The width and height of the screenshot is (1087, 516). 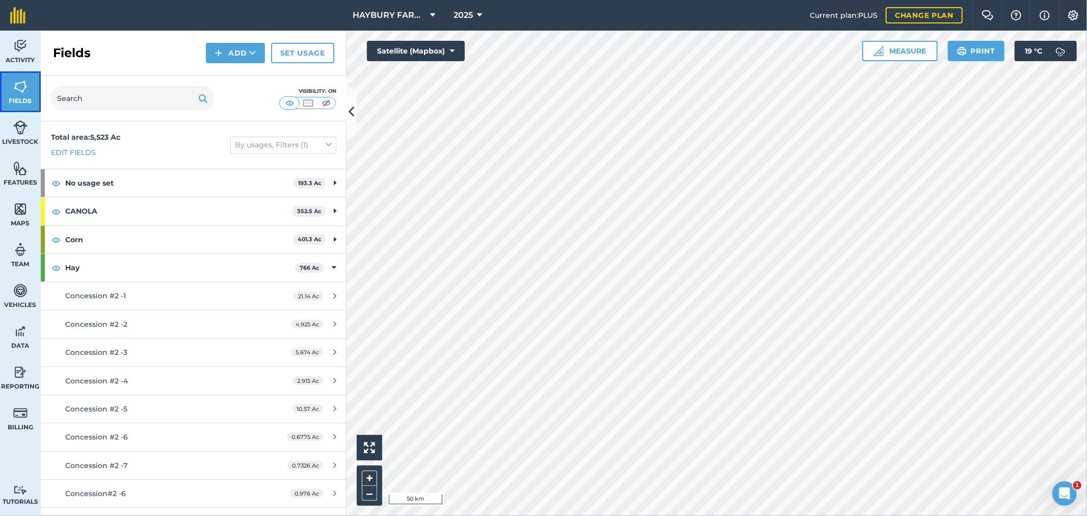 I want to click on span: 19 ° C, so click(x=1033, y=51).